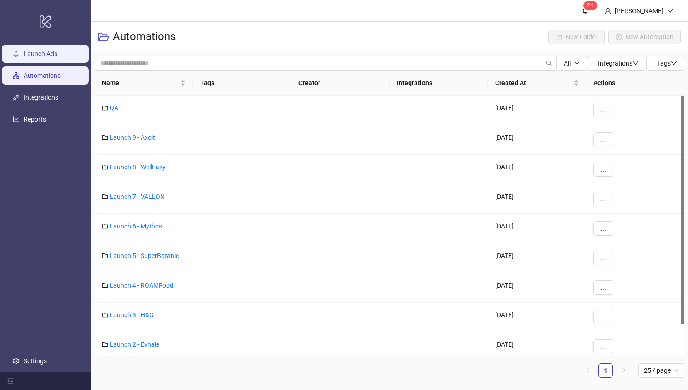 This screenshot has height=390, width=688. What do you see at coordinates (608, 11) in the screenshot?
I see `span: user` at bounding box center [608, 11].